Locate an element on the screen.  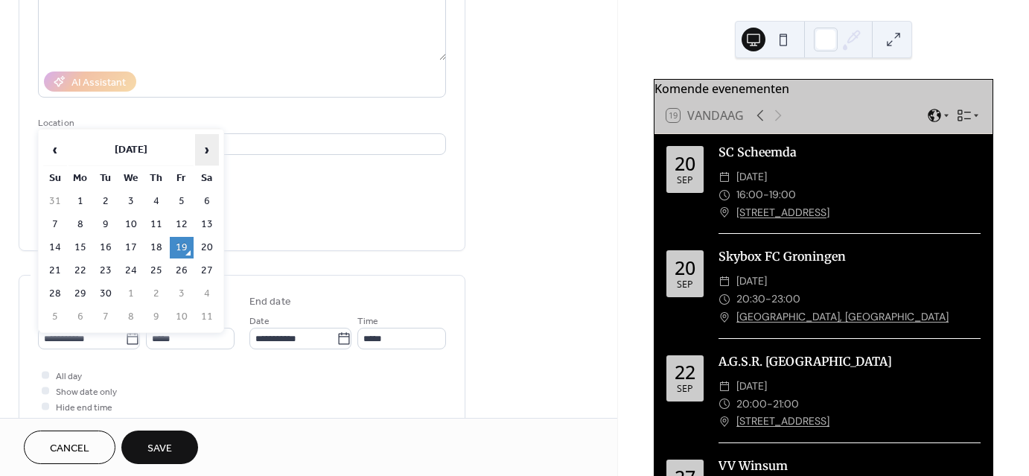
span: 20:30 is located at coordinates (750, 299).